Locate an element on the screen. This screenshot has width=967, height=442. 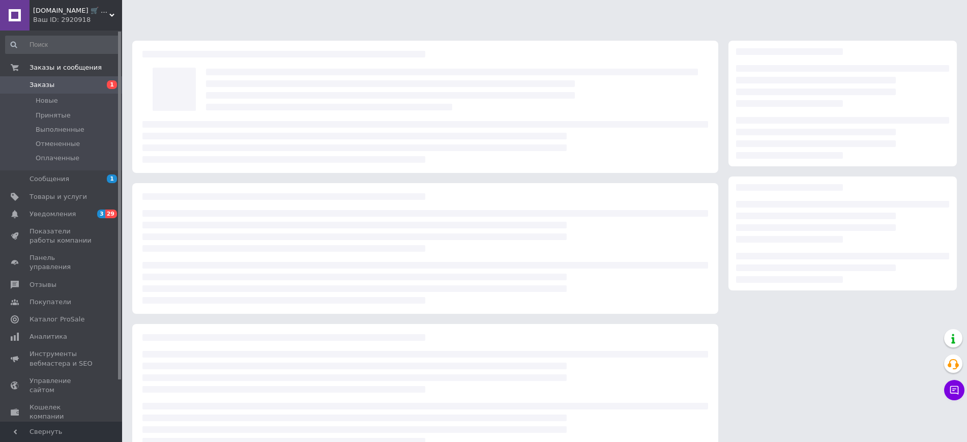
span: Новые is located at coordinates (47, 101).